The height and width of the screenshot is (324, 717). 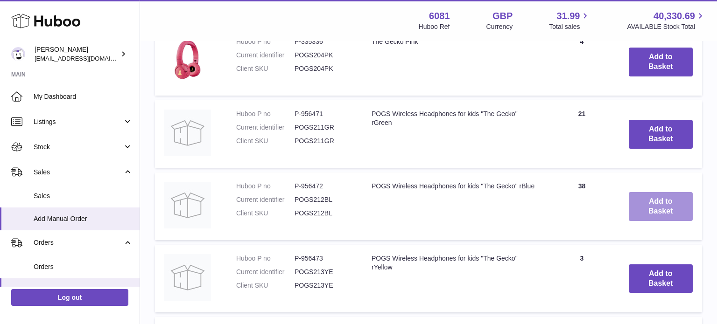 I want to click on strong: GBP, so click(x=502, y=16).